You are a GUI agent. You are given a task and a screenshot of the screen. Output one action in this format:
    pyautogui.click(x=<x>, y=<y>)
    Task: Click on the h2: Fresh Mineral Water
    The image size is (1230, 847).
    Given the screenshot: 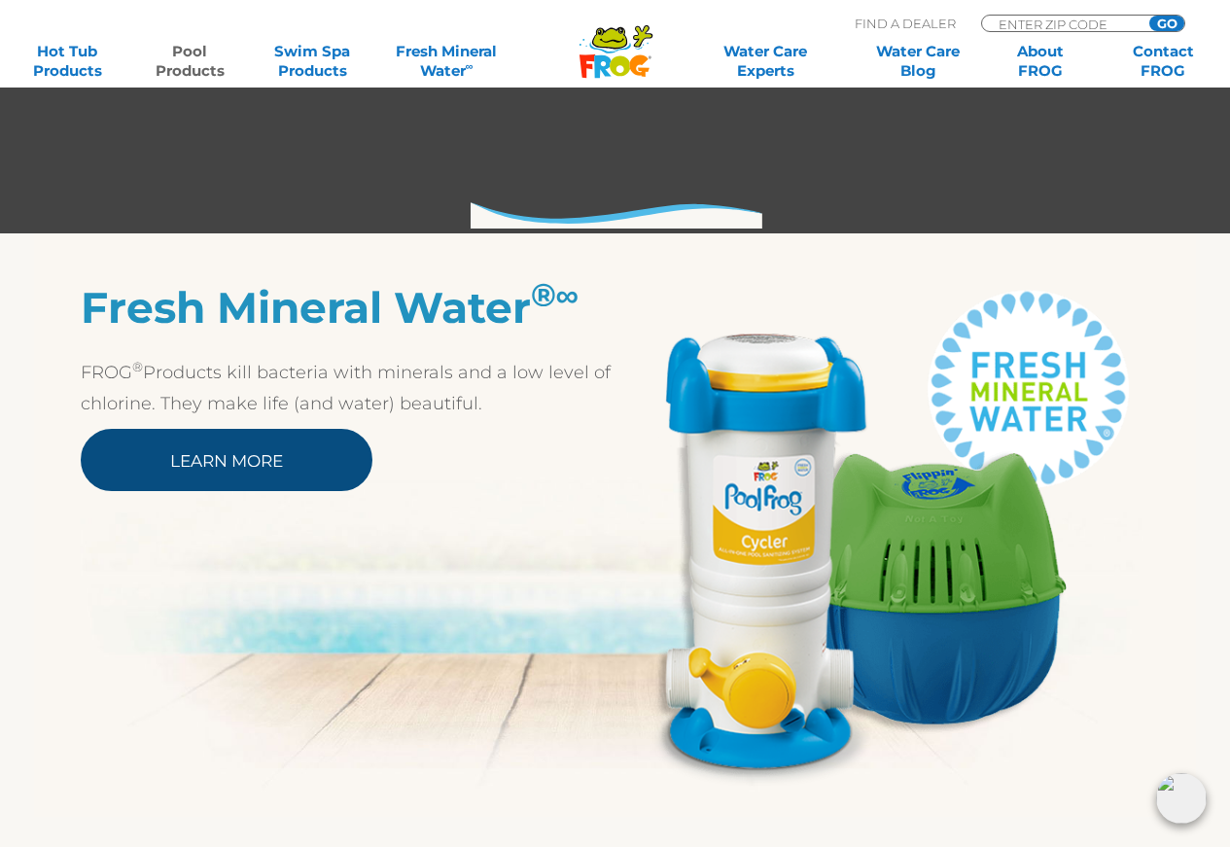 What is the action you would take?
    pyautogui.click(x=348, y=307)
    